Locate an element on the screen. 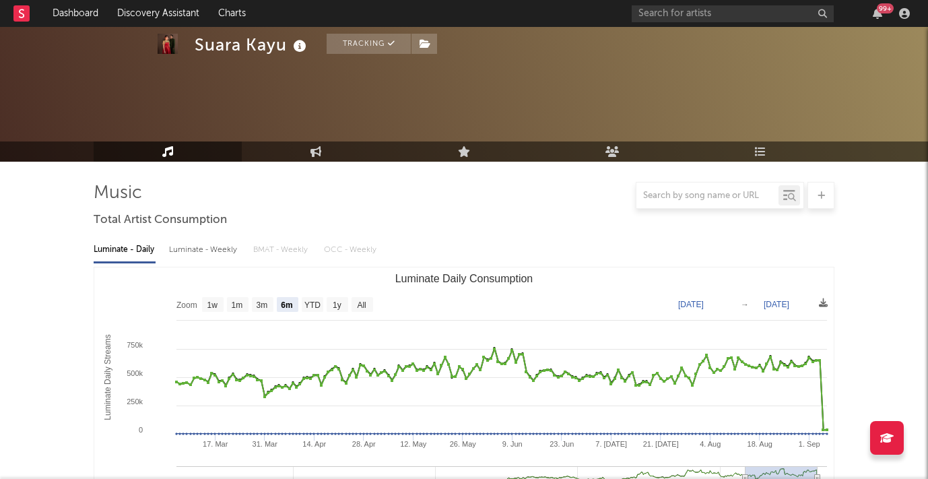 The image size is (928, 479). div: Luminate - Weekly is located at coordinates (204, 250).